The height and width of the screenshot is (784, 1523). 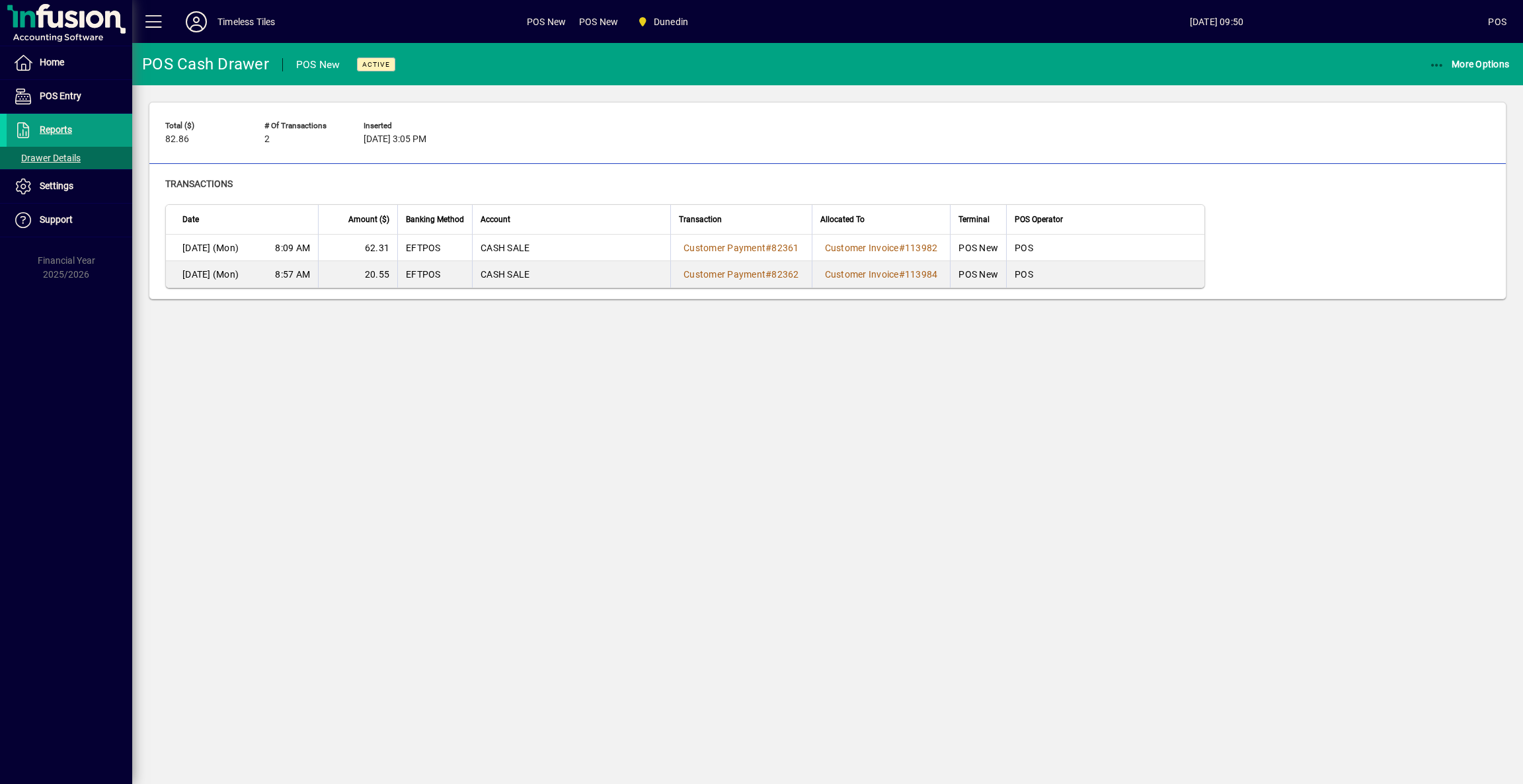 What do you see at coordinates (292, 248) in the screenshot?
I see `span: 8:09 AM` at bounding box center [292, 248].